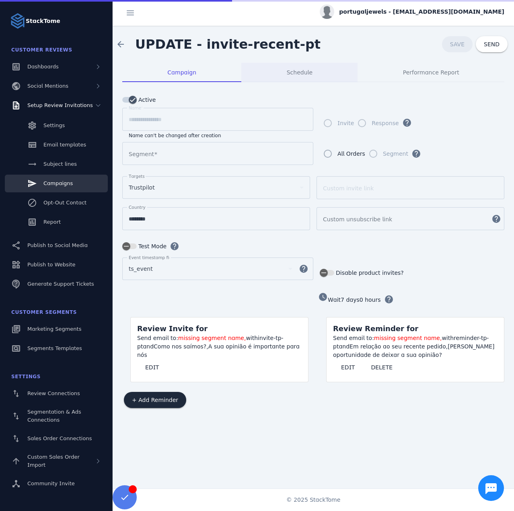 The height and width of the screenshot is (511, 514). Describe the element at coordinates (56, 394) in the screenshot. I see `a: Review Connections` at that location.